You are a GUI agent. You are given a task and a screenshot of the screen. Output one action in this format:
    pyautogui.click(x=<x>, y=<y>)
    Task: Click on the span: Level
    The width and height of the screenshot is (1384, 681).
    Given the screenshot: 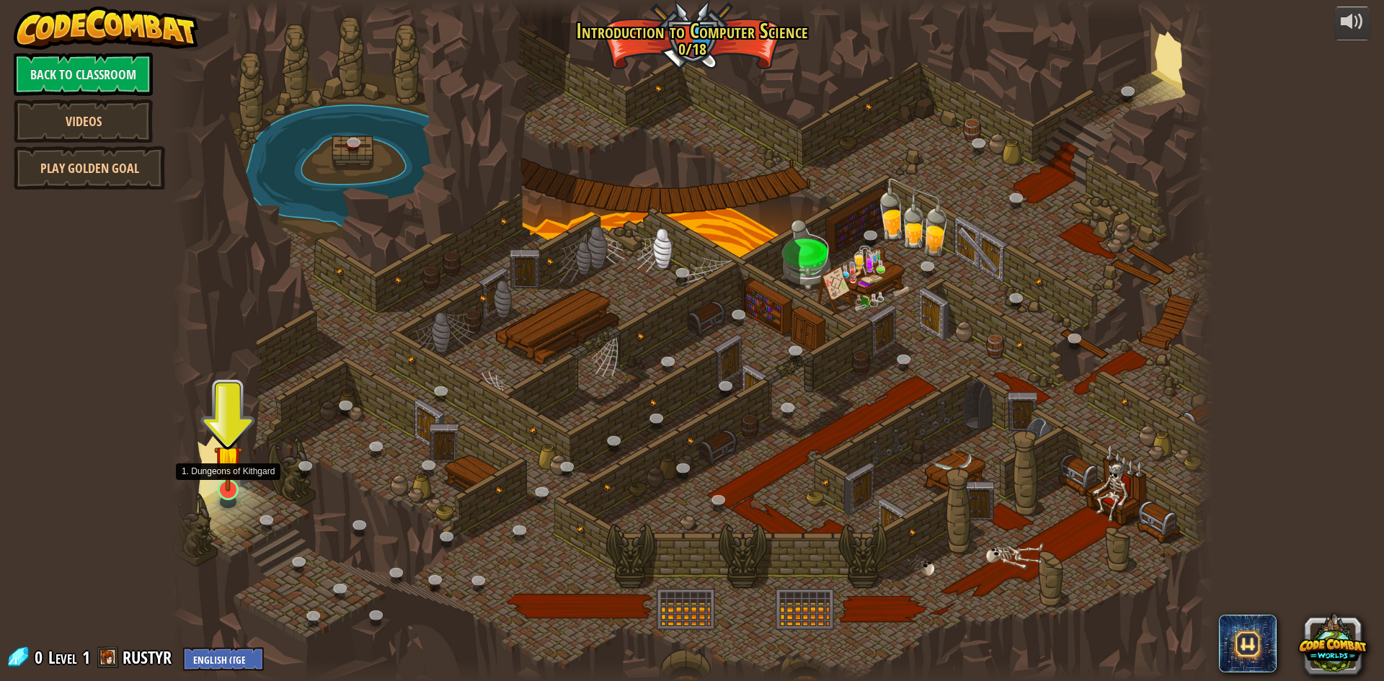 What is the action you would take?
    pyautogui.click(x=63, y=657)
    